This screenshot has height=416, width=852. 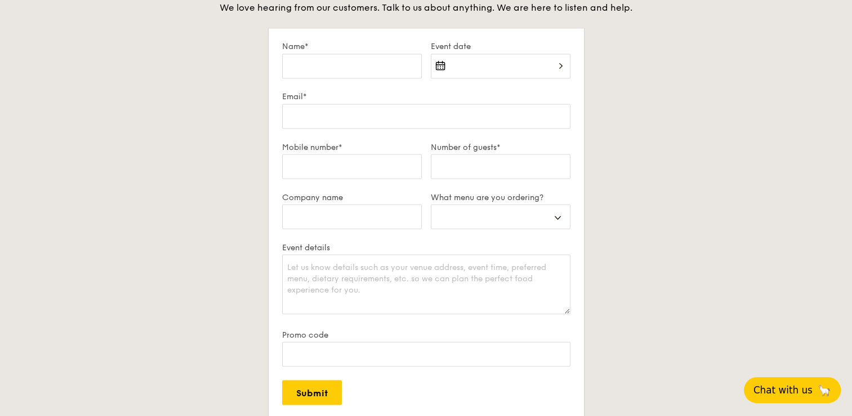 What do you see at coordinates (426, 334) in the screenshot?
I see `label: Promo code` at bounding box center [426, 334].